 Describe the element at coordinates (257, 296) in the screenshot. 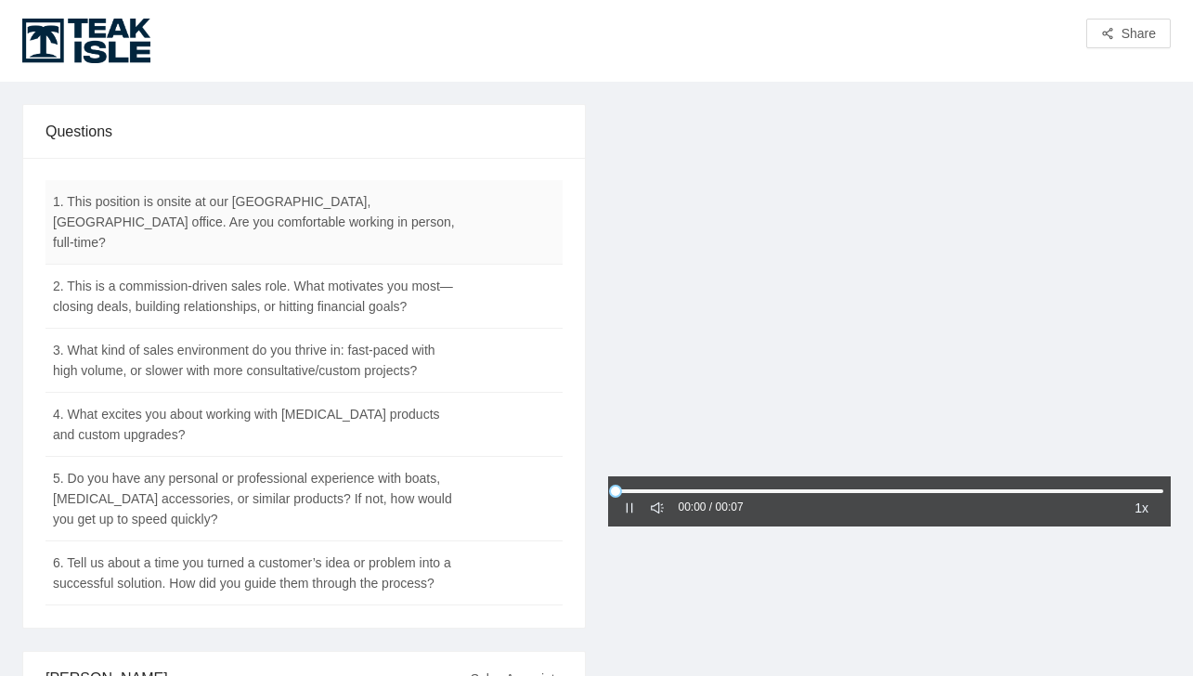

I see `td: 2. This is a commission-driven sales role. What motivates you most—closing deals, building relati...` at that location.